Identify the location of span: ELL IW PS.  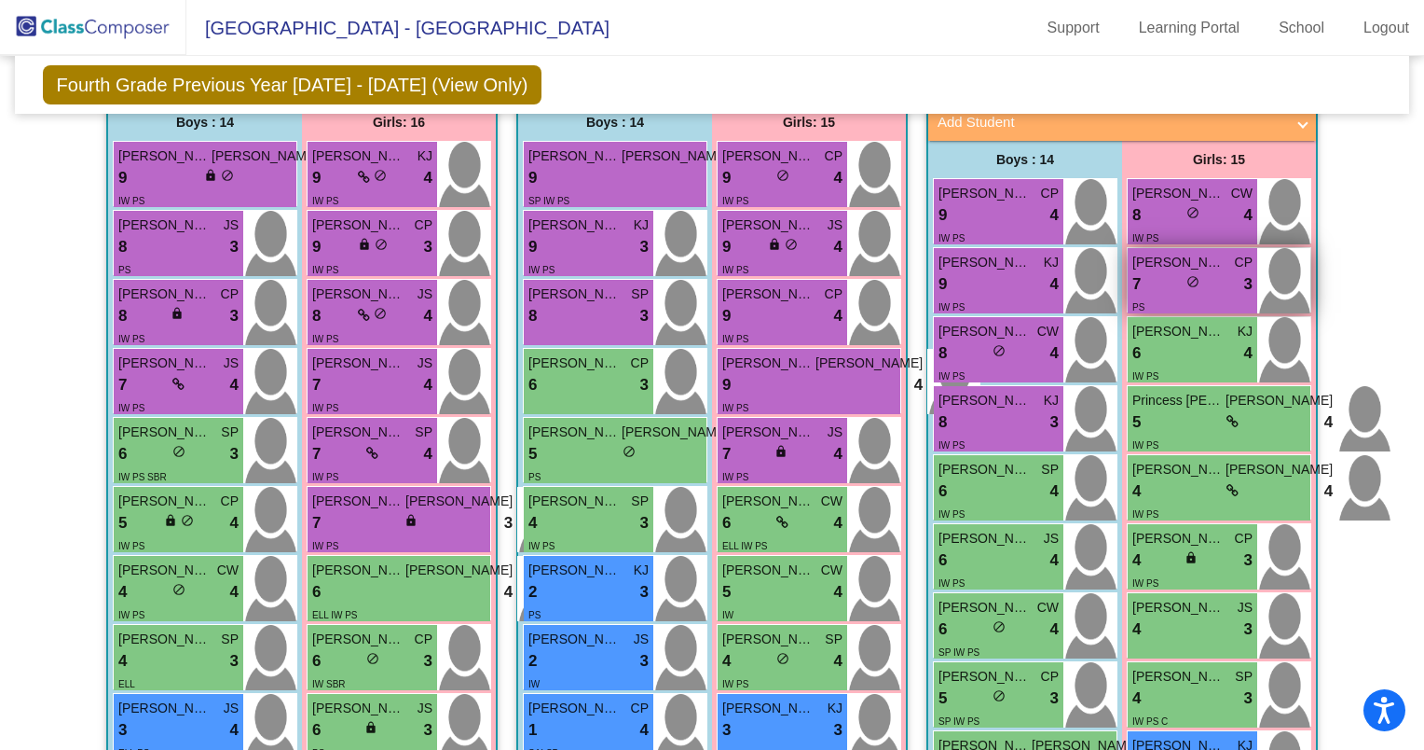
(335, 614).